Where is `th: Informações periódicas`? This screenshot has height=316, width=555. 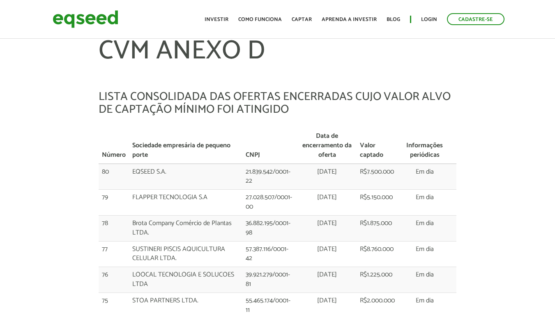
th: Informações periódicas is located at coordinates (424, 146).